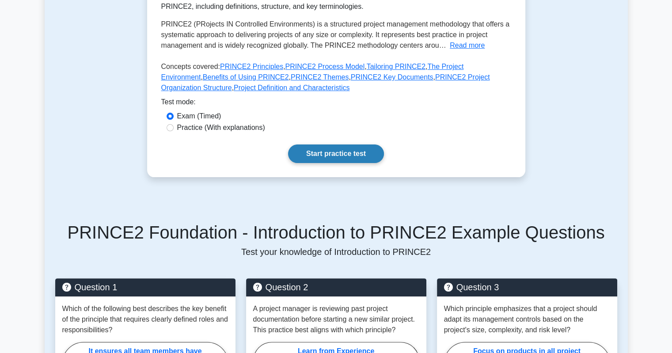 The height and width of the screenshot is (353, 672). I want to click on a: PRINCE2 Key Documents, so click(392, 77).